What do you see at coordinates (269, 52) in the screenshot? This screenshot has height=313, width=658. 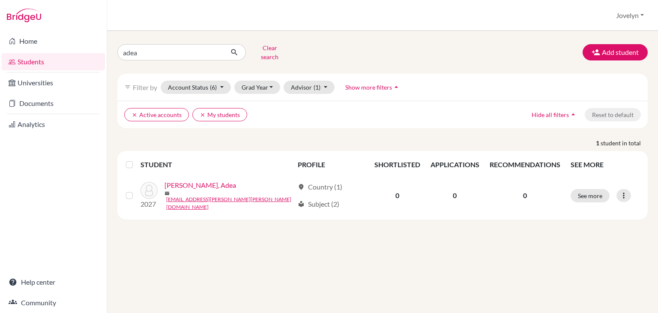 I see `button: Clear search` at bounding box center [269, 52].